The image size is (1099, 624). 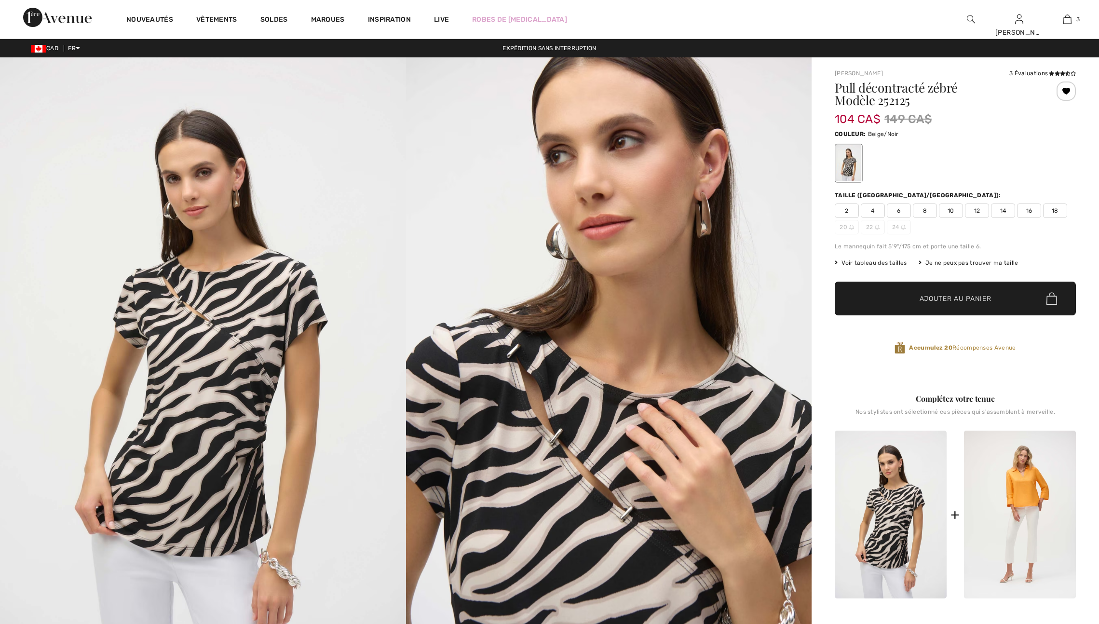 What do you see at coordinates (883, 134) in the screenshot?
I see `span: Beige/Noir` at bounding box center [883, 134].